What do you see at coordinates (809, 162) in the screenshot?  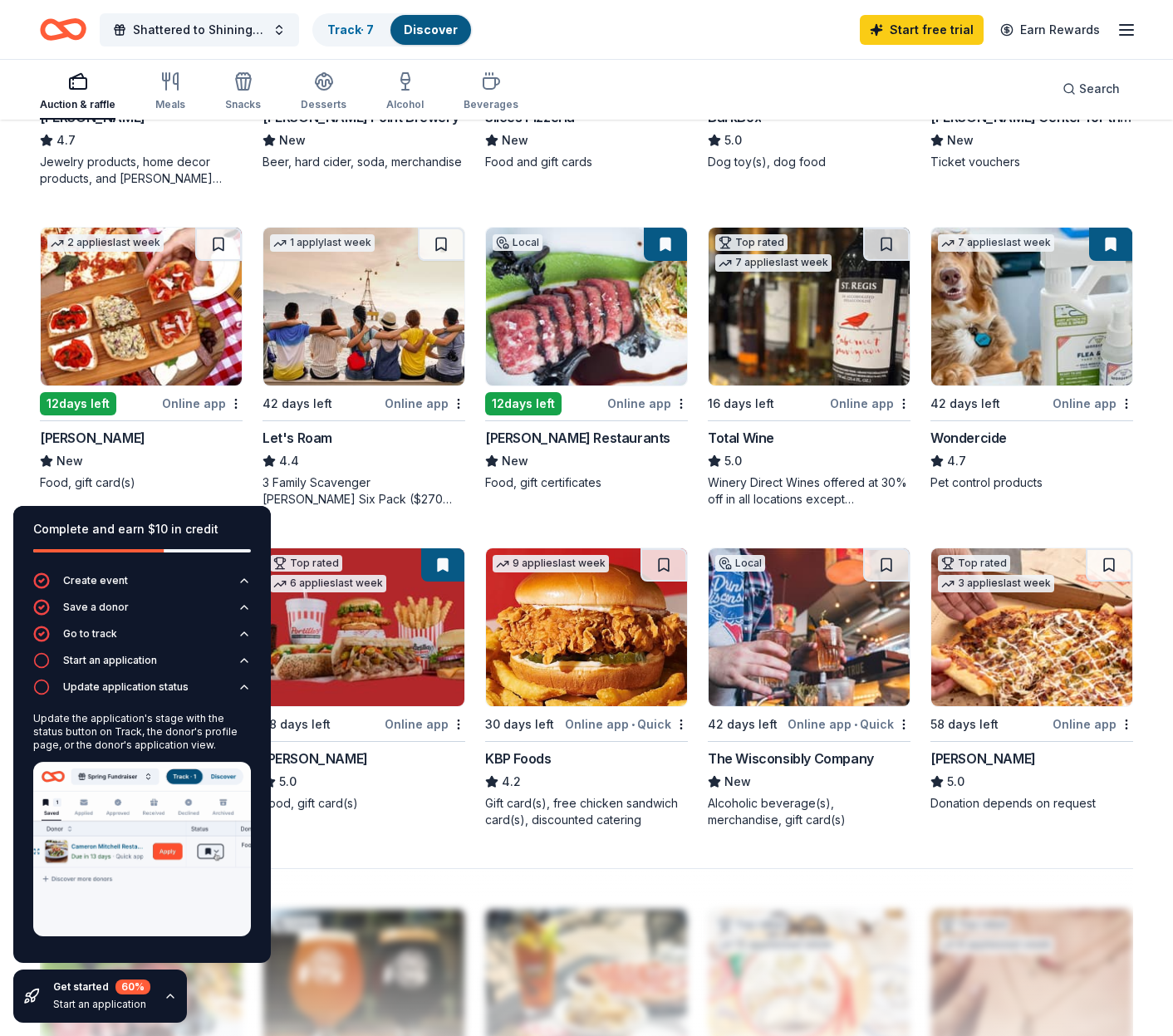 I see `div: Dog toy(s), dog food` at bounding box center [809, 162].